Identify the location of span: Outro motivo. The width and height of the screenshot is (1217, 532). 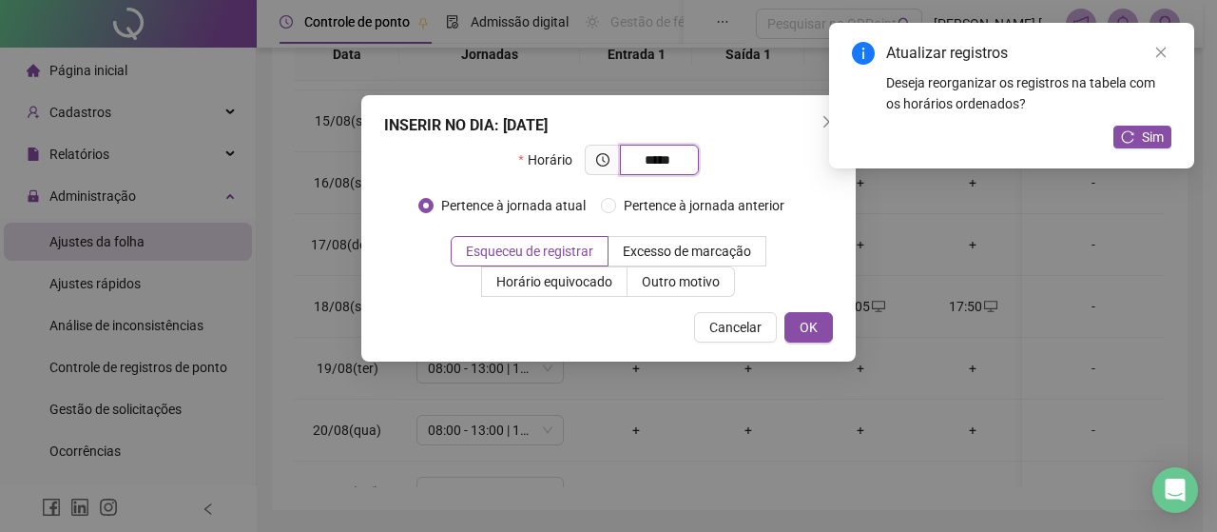
(681, 281).